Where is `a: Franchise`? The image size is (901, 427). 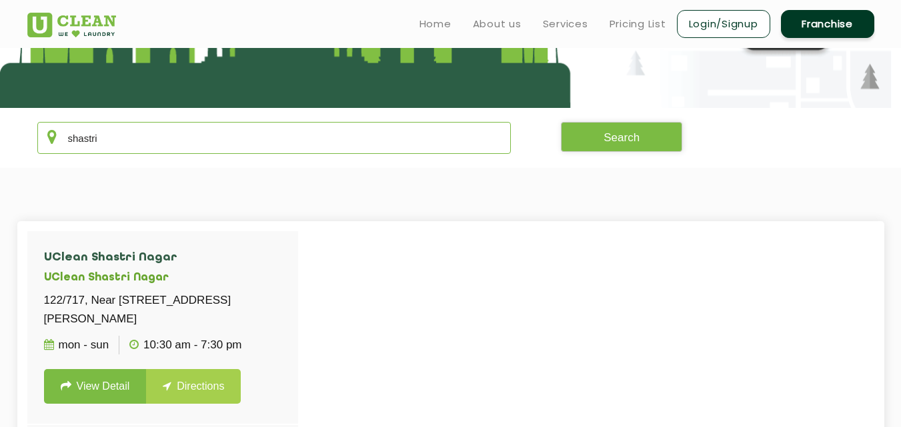 a: Franchise is located at coordinates (827, 24).